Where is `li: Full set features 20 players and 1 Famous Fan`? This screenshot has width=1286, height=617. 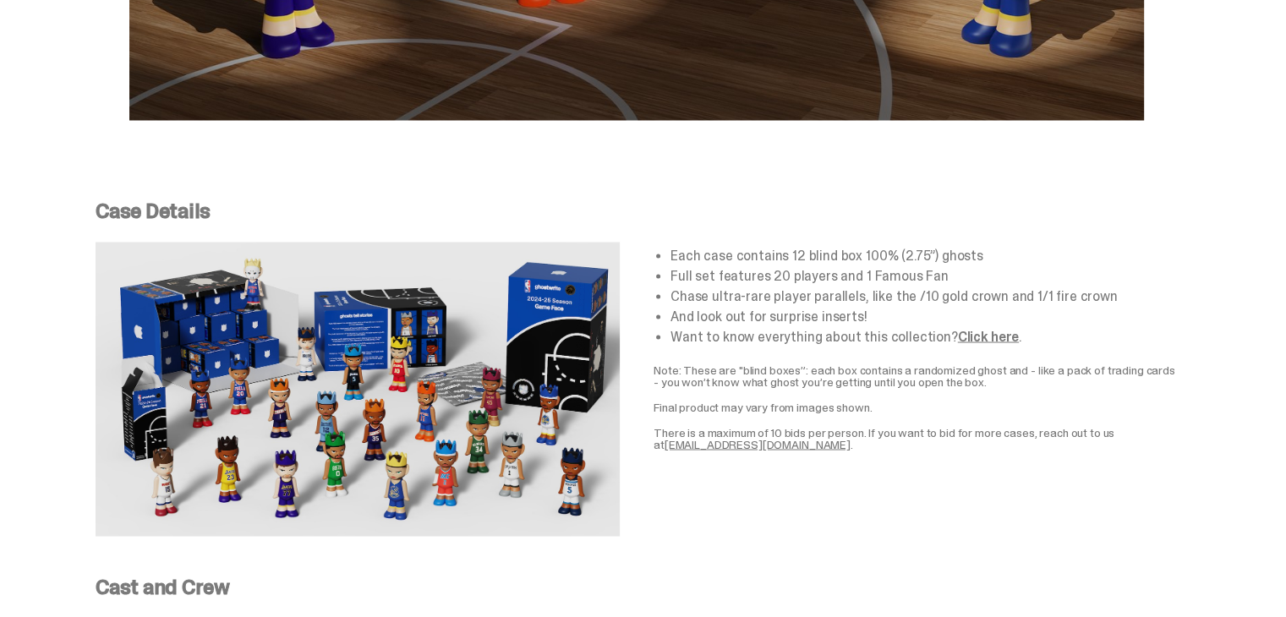 li: Full set features 20 players and 1 Famous Fan is located at coordinates (924, 276).